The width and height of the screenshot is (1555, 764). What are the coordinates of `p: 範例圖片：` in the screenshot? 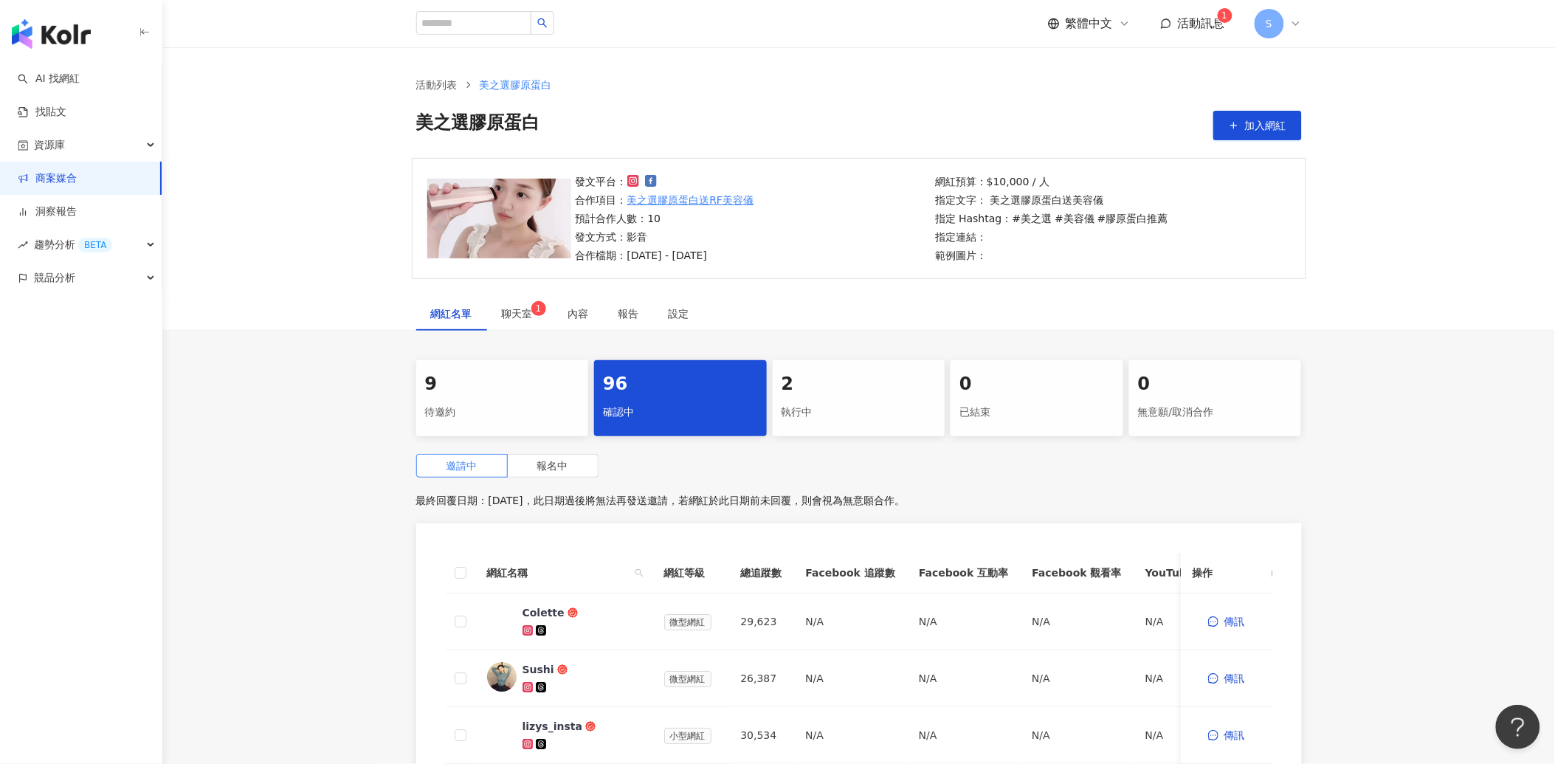 It's located at (1051, 255).